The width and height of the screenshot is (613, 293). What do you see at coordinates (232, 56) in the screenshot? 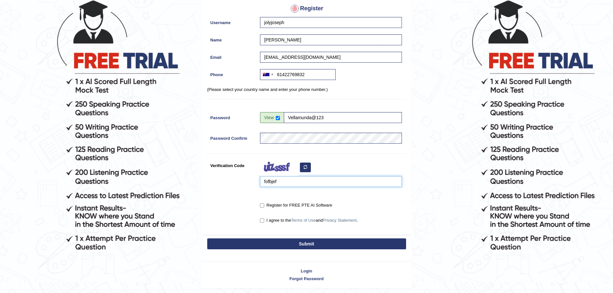
I see `label: Email` at bounding box center [232, 56].